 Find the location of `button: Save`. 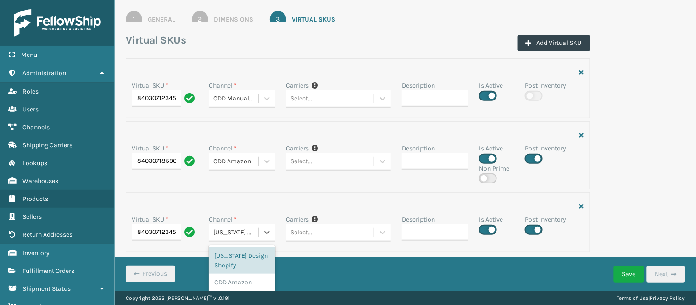

button: Save is located at coordinates (629, 275).